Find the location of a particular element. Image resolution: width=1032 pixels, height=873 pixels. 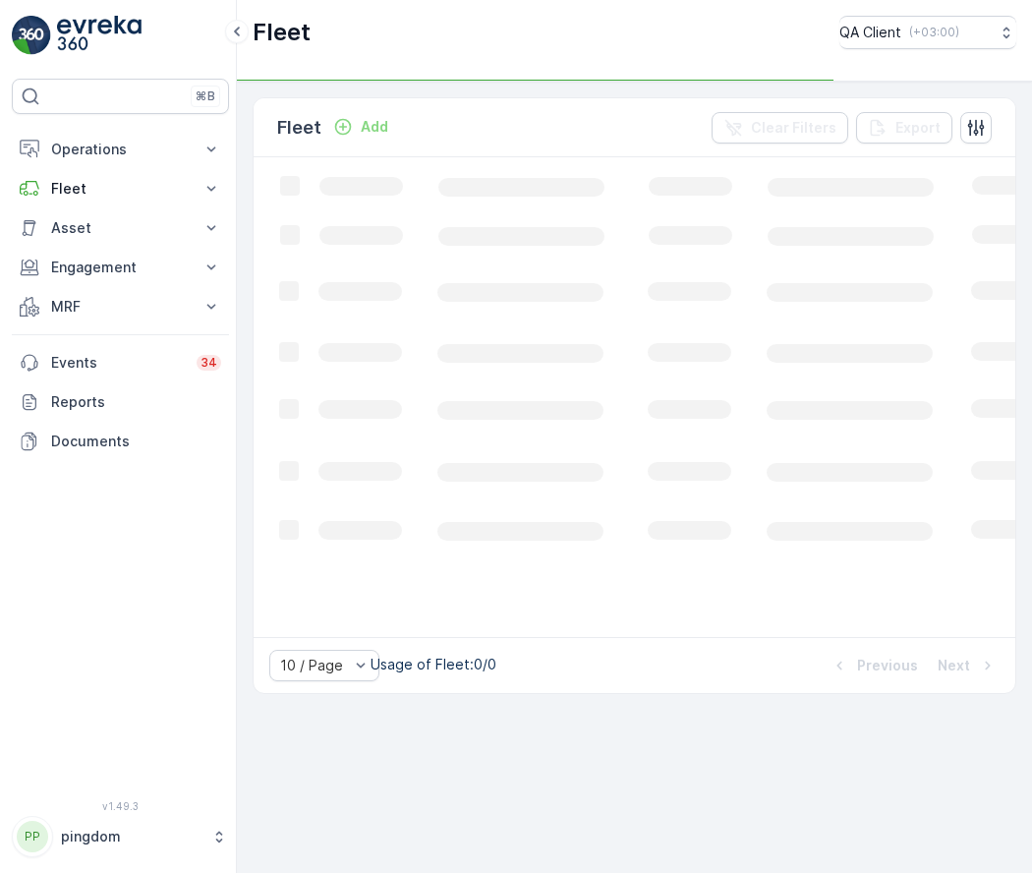

button: Operations is located at coordinates (120, 149).